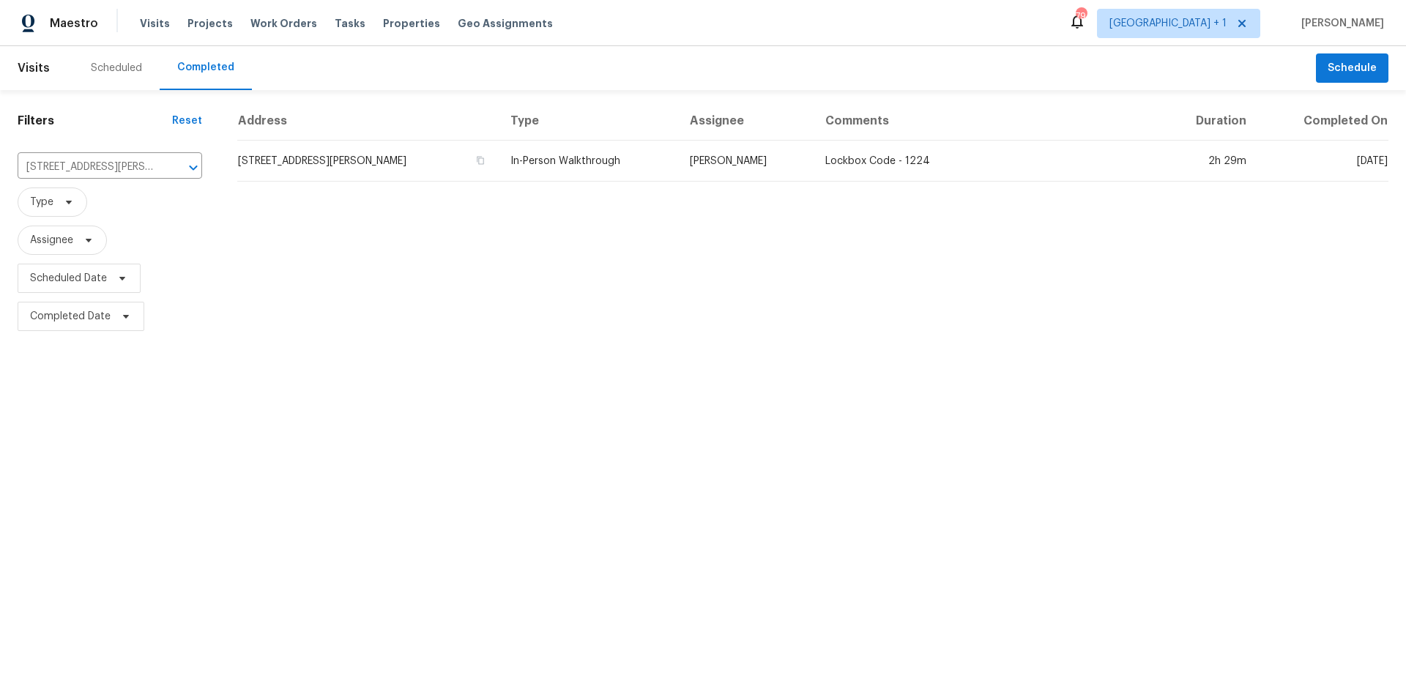 This screenshot has width=1406, height=684. Describe the element at coordinates (206, 67) in the screenshot. I see `div: Completed` at that location.